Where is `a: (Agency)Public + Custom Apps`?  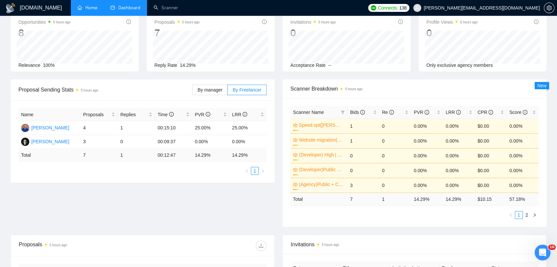 a: (Agency)Public + Custom Apps is located at coordinates (321, 185).